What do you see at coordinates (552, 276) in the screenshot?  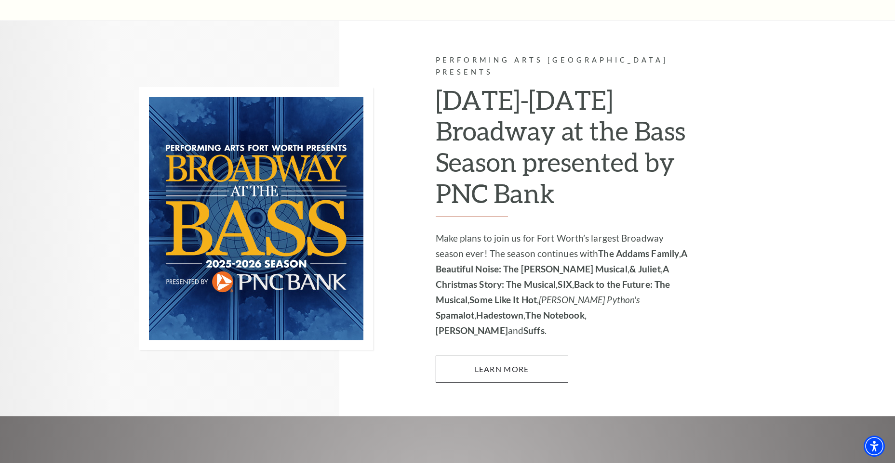 I see `strong: A Christmas Story: The Musical` at bounding box center [552, 276].